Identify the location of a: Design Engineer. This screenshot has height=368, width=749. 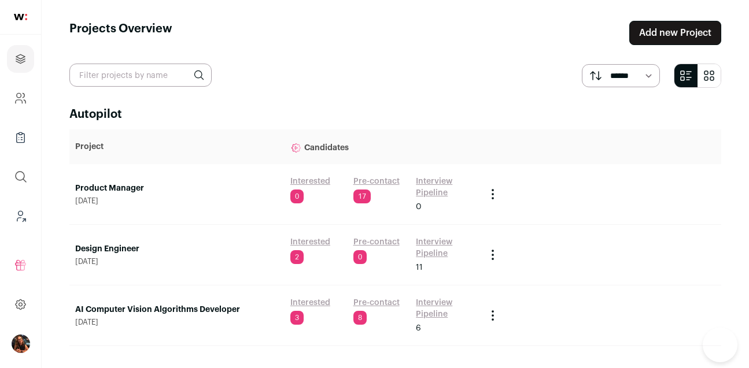
(177, 249).